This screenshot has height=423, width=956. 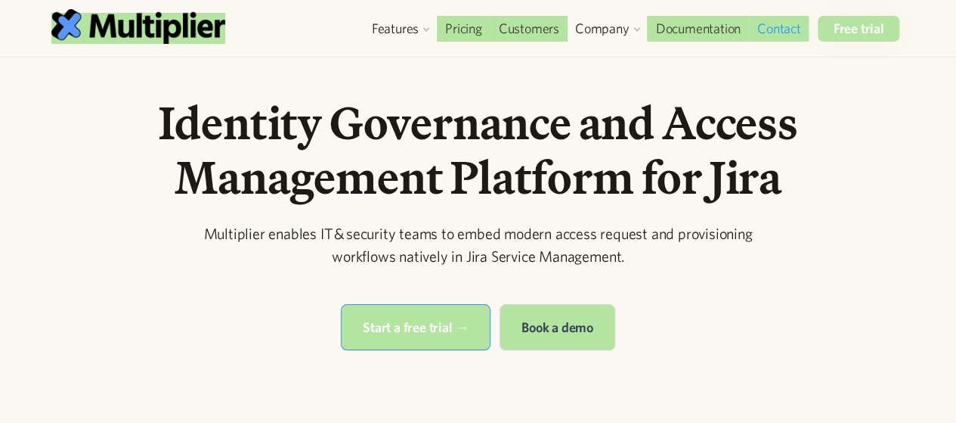 I want to click on a: Start a free trial →, so click(x=416, y=327).